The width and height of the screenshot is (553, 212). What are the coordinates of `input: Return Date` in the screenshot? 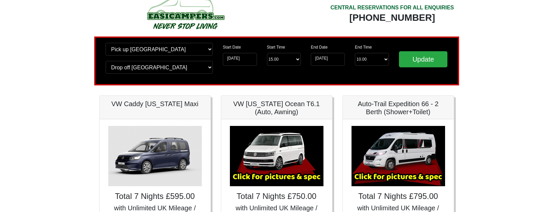 It's located at (328, 59).